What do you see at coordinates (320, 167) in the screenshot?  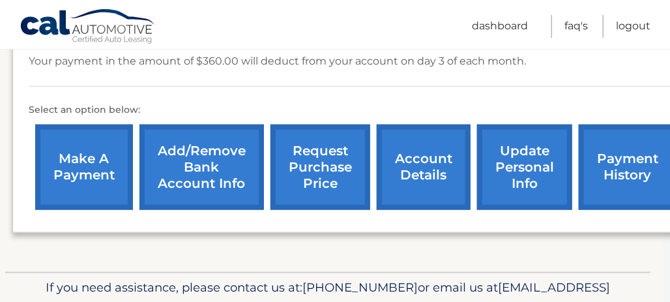 I see `a: request purchase price` at bounding box center [320, 167].